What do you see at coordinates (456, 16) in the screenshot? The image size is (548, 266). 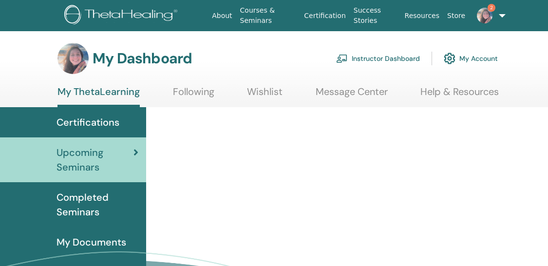 I see `a: Store` at bounding box center [456, 16].